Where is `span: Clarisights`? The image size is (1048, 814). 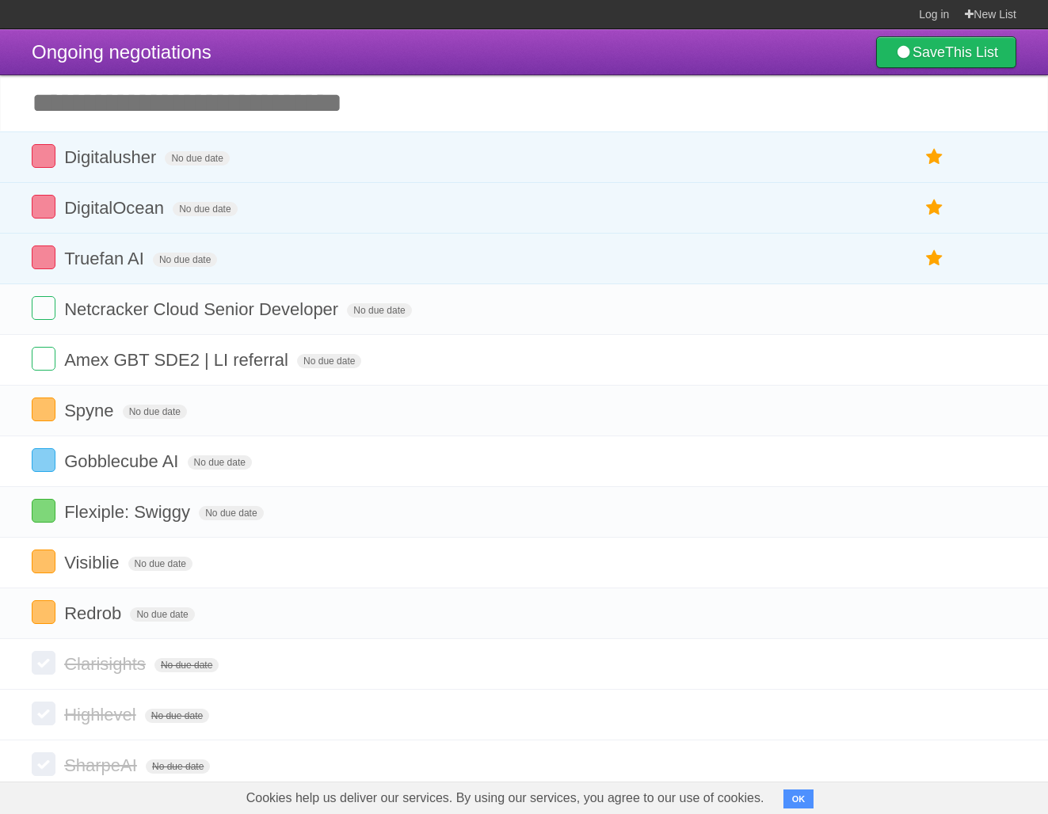
span: Clarisights is located at coordinates (107, 664).